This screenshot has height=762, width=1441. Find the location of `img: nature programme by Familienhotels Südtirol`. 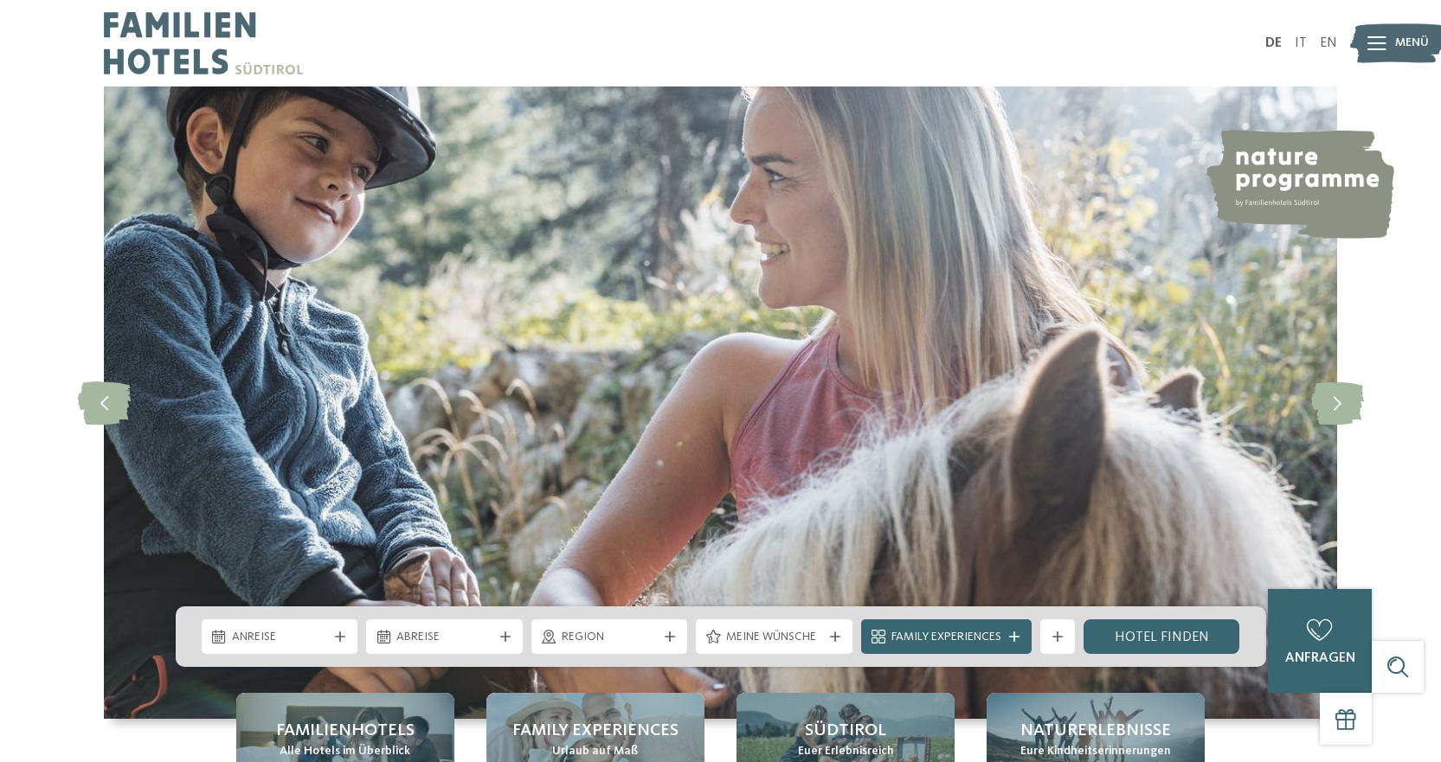

img: nature programme by Familienhotels Südtirol is located at coordinates (1299, 184).